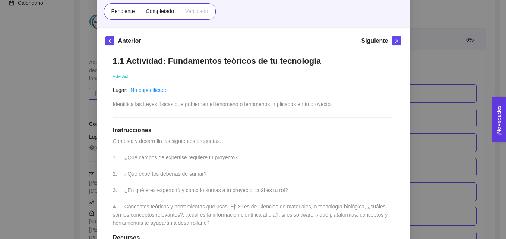 The height and width of the screenshot is (239, 506). I want to click on button: right, so click(397, 41).